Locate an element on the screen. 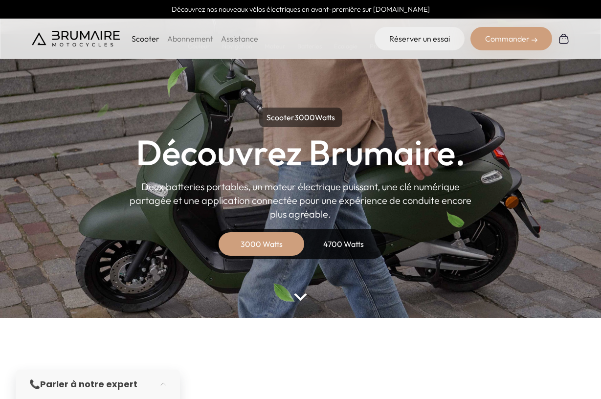  a: Abonnement is located at coordinates (190, 39).